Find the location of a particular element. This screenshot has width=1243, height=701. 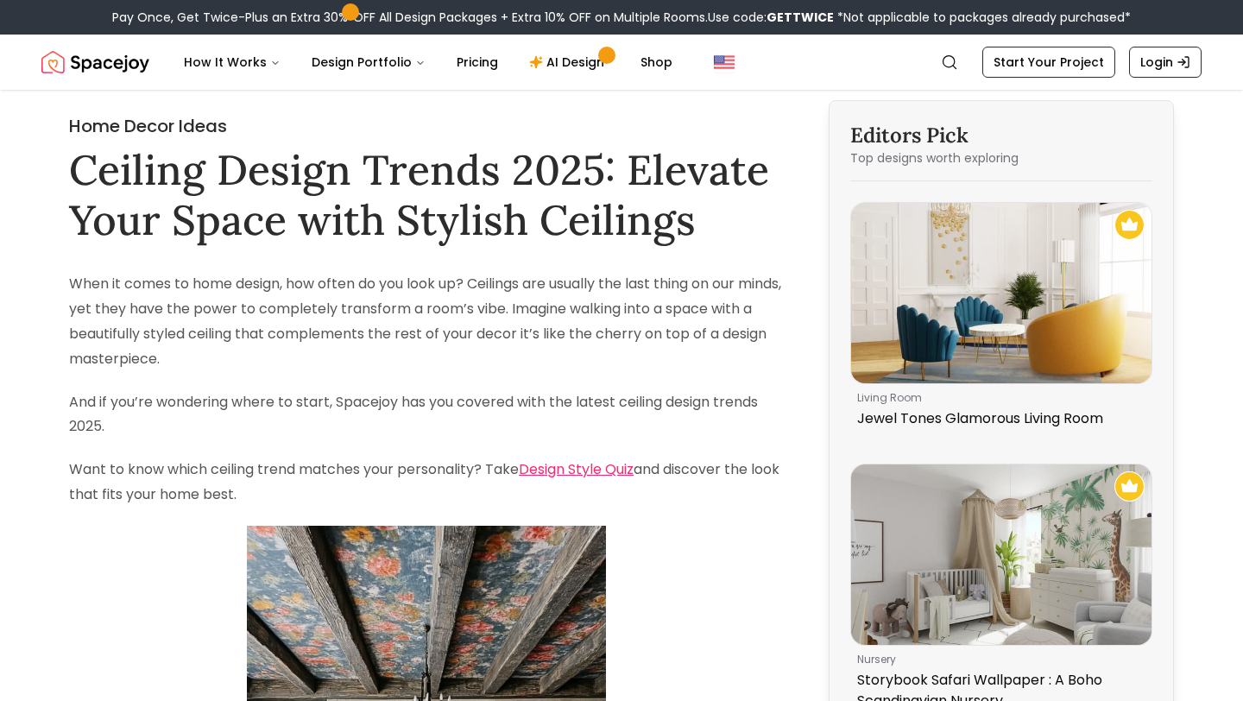

p: Top designs worth exploring is located at coordinates (1001, 158).